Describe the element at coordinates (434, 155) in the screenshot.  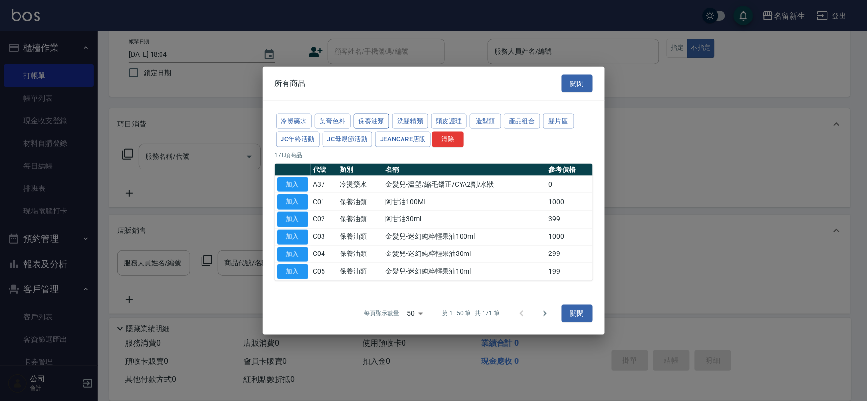
I see `p: 171 項商品` at that location.